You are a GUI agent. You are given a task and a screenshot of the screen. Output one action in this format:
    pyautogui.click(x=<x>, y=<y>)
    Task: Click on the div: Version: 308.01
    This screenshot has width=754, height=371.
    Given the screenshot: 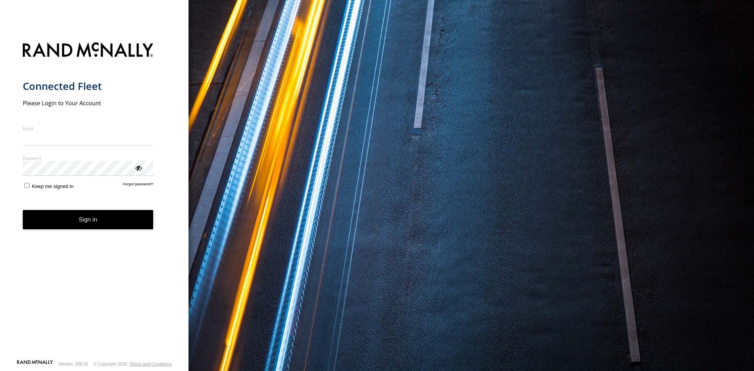 What is the action you would take?
    pyautogui.click(x=73, y=364)
    